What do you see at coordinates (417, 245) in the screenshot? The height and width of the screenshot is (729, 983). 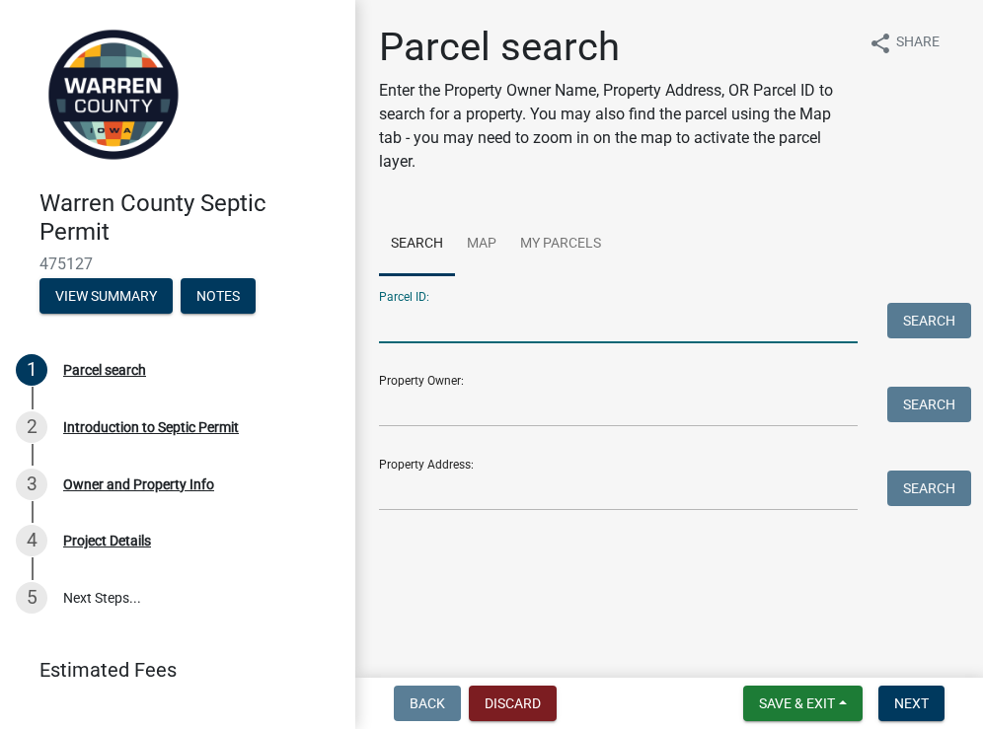 I see `a: Search` at bounding box center [417, 245].